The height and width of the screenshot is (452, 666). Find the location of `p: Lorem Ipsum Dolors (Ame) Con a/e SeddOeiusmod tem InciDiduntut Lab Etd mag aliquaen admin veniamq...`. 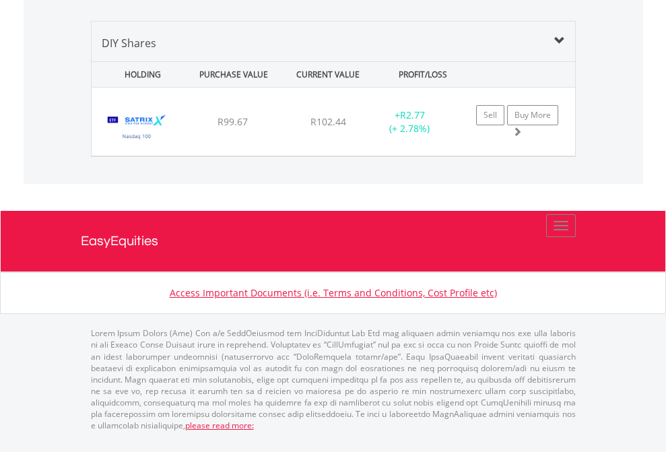

p: Lorem Ipsum Dolors (Ame) Con a/e SeddOeiusmod tem InciDiduntut Lab Etd mag aliquaen admin veniamq... is located at coordinates (333, 379).